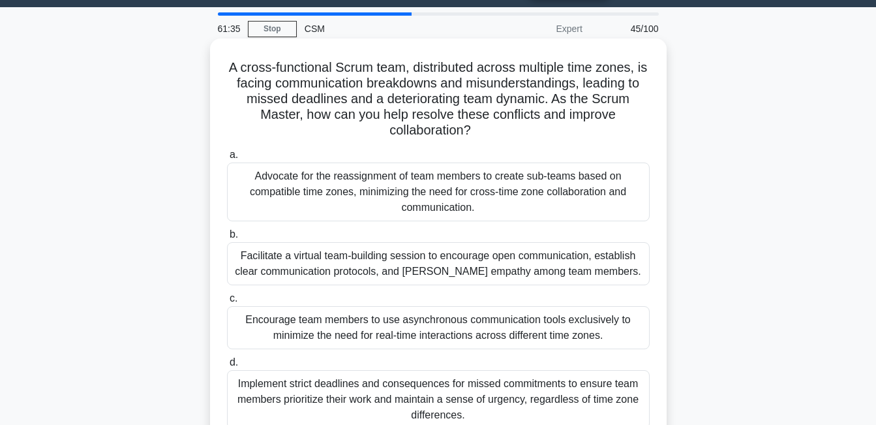 This screenshot has height=425, width=876. Describe the element at coordinates (233, 154) in the screenshot. I see `span: a.` at that location.